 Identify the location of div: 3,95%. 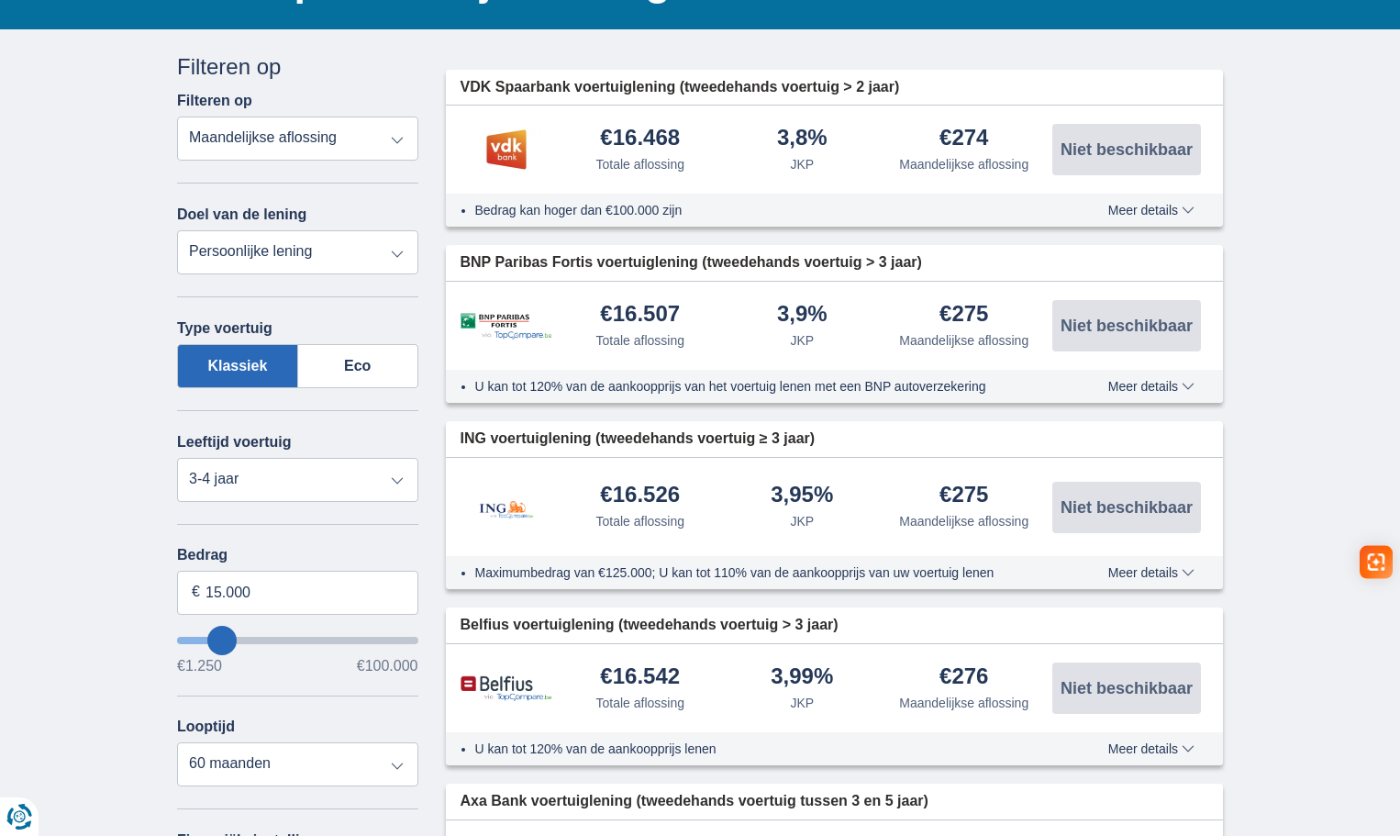
(802, 495).